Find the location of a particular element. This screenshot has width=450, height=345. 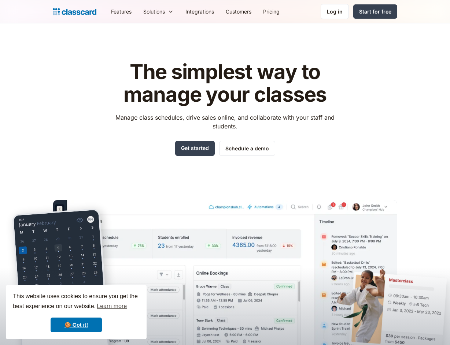

a: Log in is located at coordinates (334, 11).